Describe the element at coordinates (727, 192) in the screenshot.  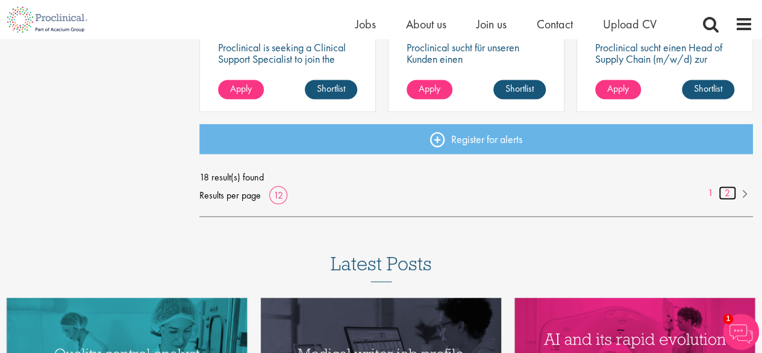
I see `a: 2` at that location.